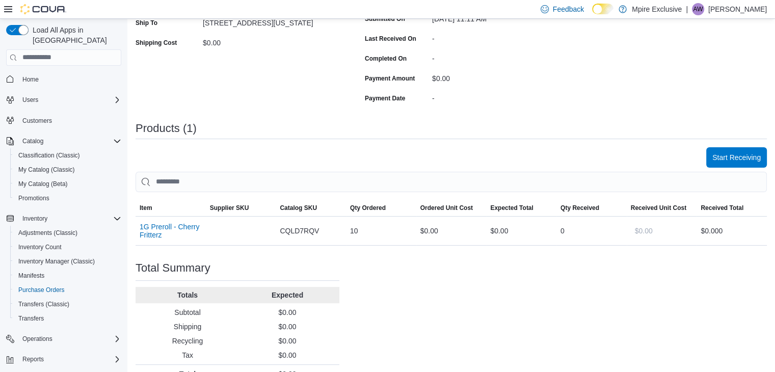  I want to click on button: Operations, so click(37, 339).